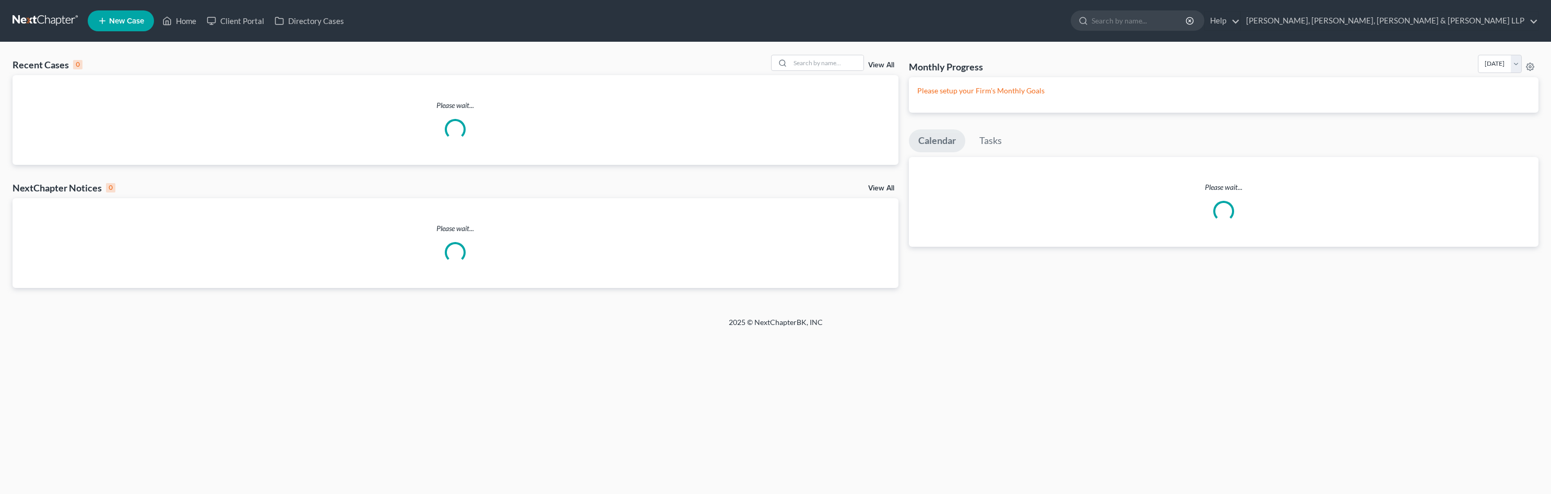 The width and height of the screenshot is (1551, 494). I want to click on a: Help, so click(1222, 21).